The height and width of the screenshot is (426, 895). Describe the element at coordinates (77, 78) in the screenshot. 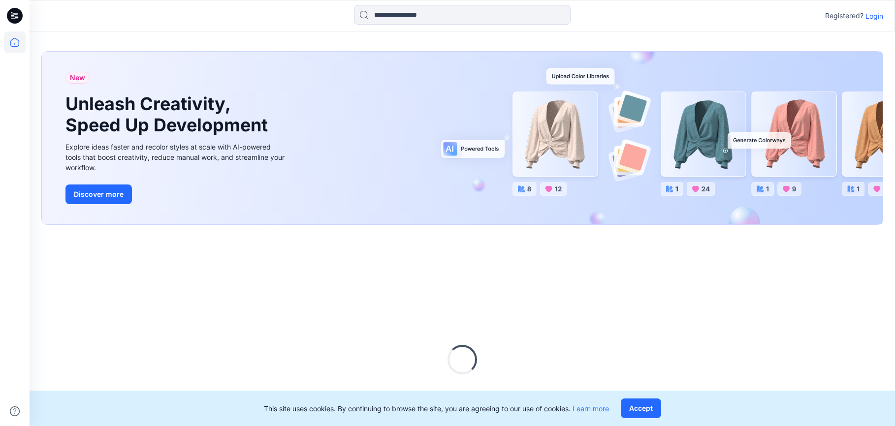

I see `span: New` at that location.